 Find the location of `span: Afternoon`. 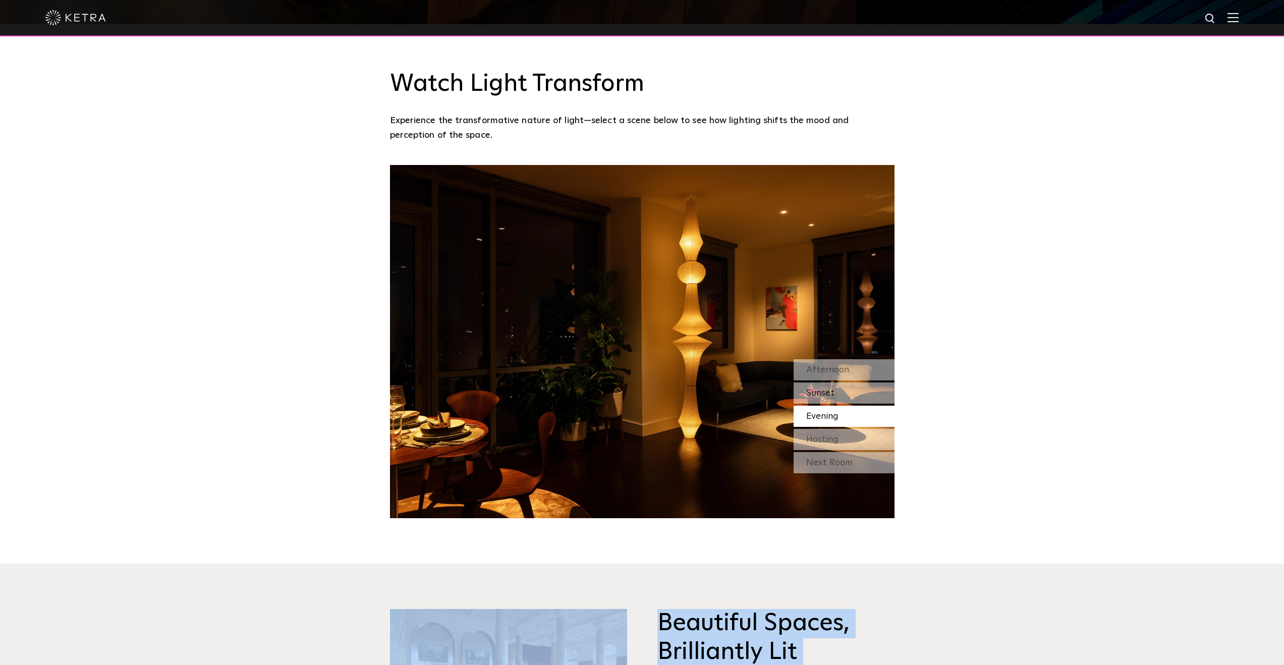

span: Afternoon is located at coordinates (828, 370).